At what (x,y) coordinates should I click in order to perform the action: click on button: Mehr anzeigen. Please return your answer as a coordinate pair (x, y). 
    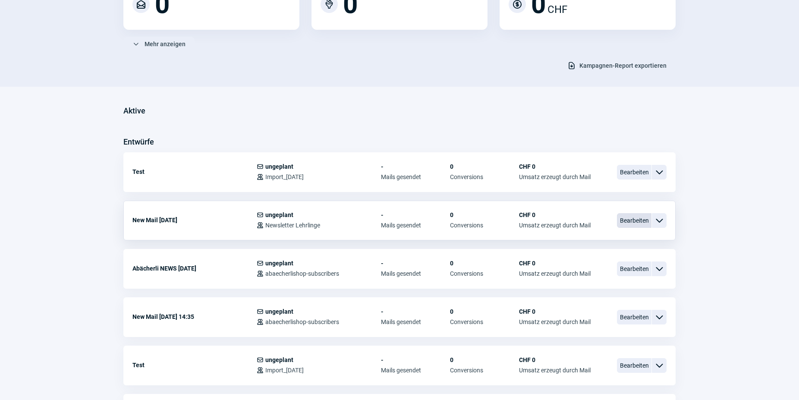
    Looking at the image, I should click on (159, 44).